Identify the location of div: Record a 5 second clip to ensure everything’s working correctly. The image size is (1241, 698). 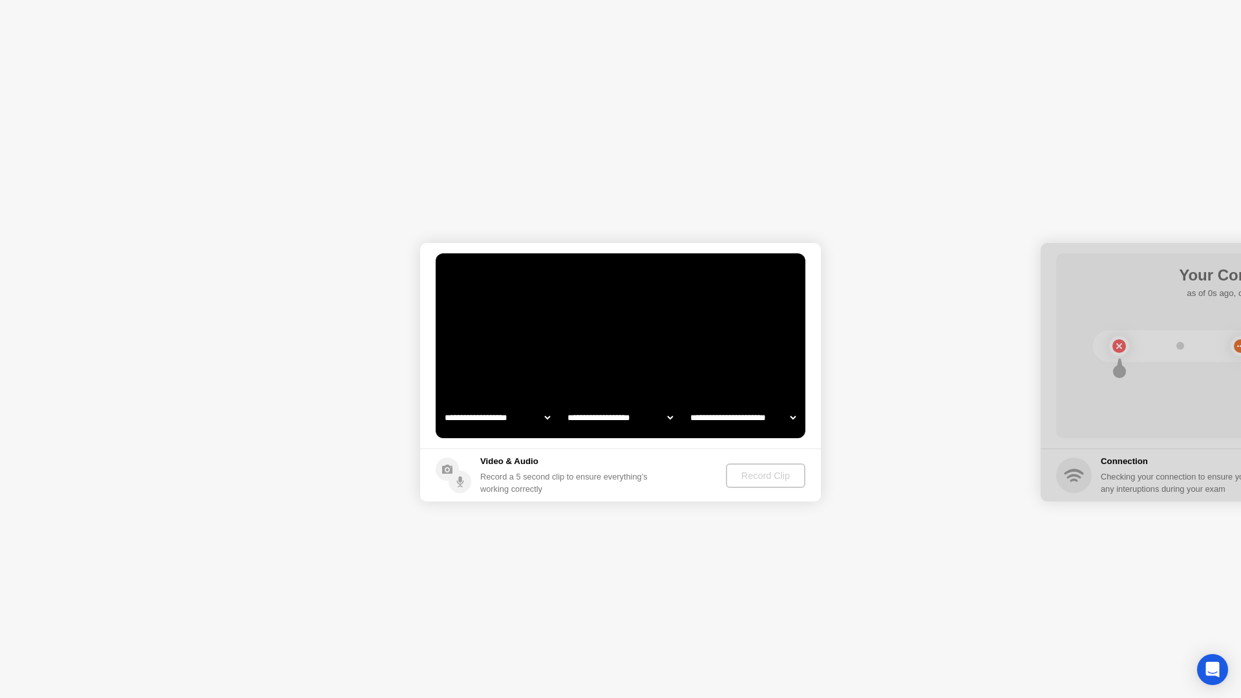
(566, 483).